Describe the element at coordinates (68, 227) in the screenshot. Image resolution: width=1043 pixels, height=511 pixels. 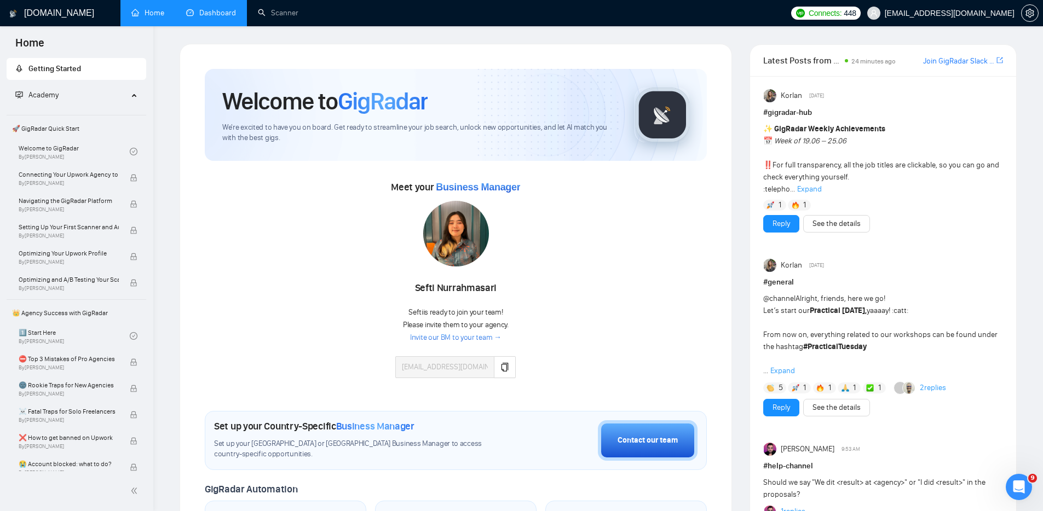
I see `span: Setting Up Your First Scanner and Auto-Bidder` at that location.